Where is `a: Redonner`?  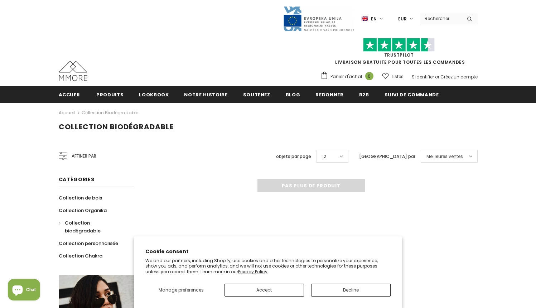
a: Redonner is located at coordinates (329, 94).